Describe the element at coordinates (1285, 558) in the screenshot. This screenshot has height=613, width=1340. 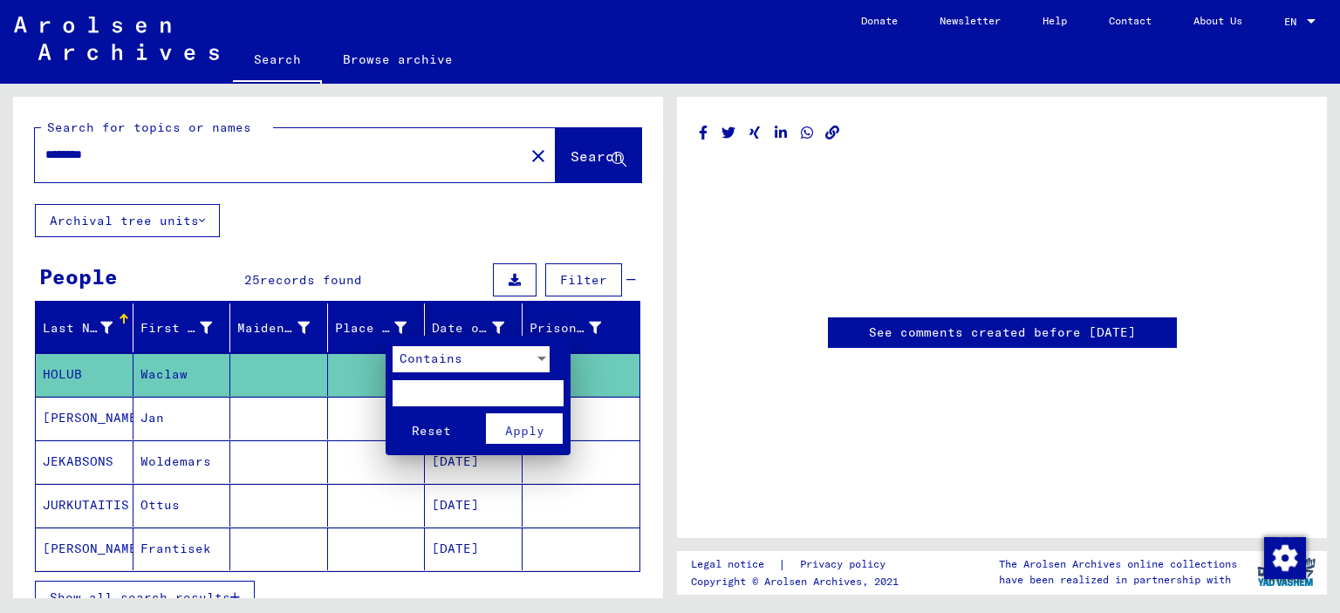
I see `img: Change consent` at that location.